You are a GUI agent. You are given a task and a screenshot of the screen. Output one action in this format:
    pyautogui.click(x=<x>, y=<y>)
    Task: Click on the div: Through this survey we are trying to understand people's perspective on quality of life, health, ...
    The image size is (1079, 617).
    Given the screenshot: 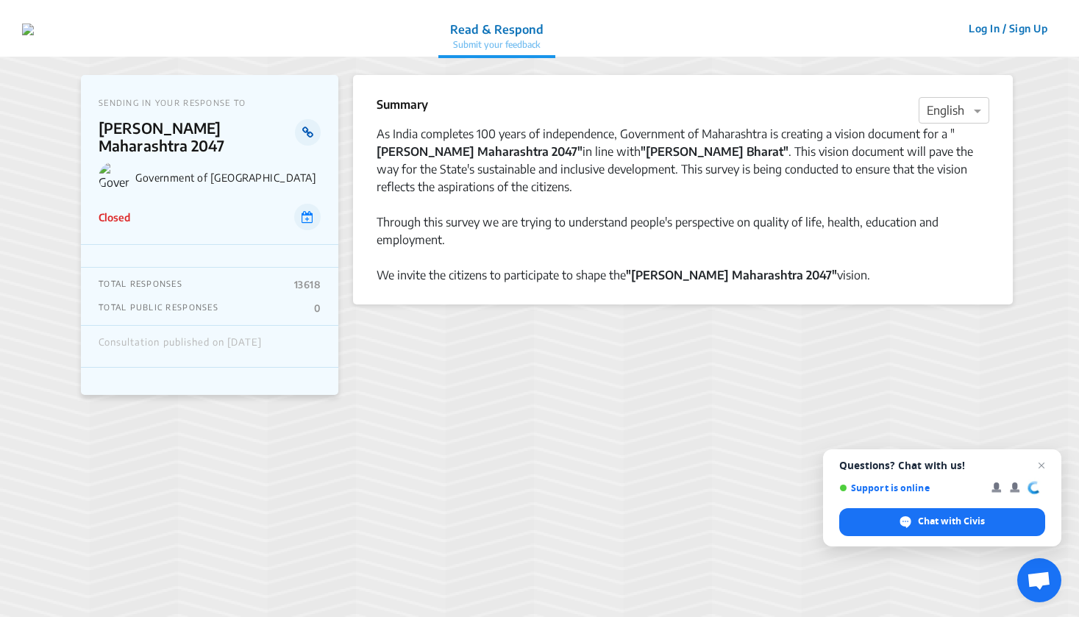 What is the action you would take?
    pyautogui.click(x=683, y=231)
    